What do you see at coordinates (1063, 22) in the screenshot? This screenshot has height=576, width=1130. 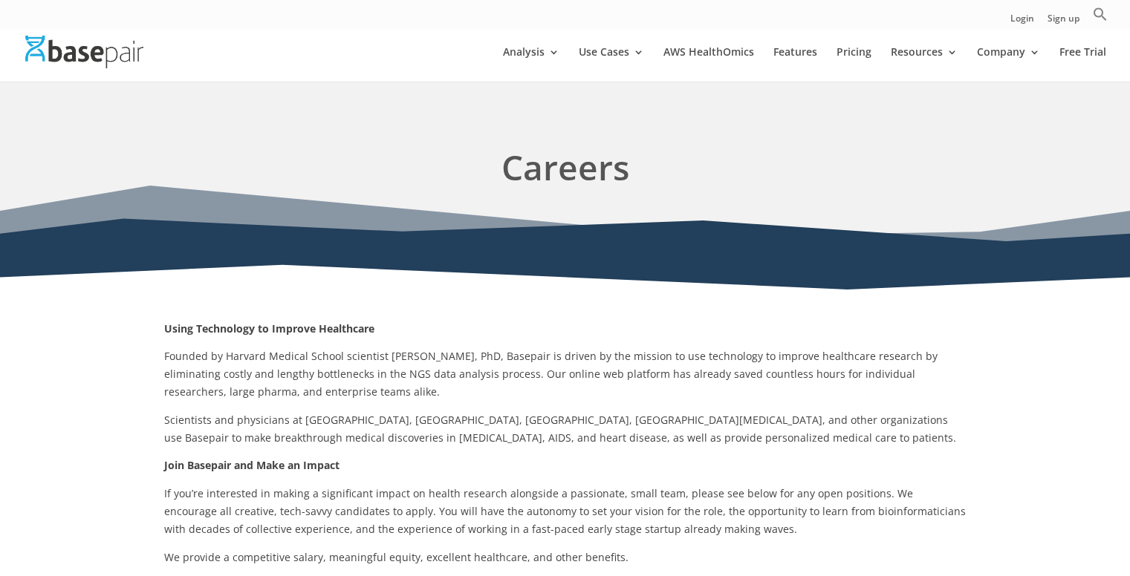 I see `a: Sign up` at bounding box center [1063, 22].